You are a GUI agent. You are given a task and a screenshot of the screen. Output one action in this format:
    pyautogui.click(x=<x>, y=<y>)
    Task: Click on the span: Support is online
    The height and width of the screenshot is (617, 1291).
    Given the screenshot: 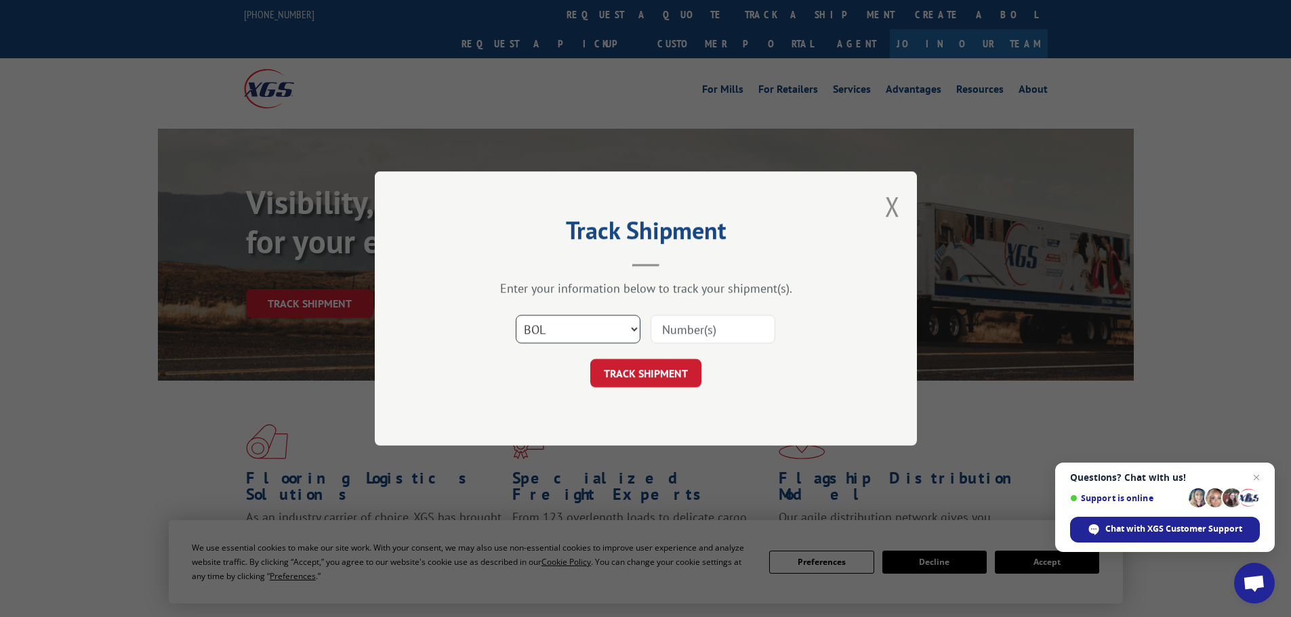 What is the action you would take?
    pyautogui.click(x=1127, y=498)
    